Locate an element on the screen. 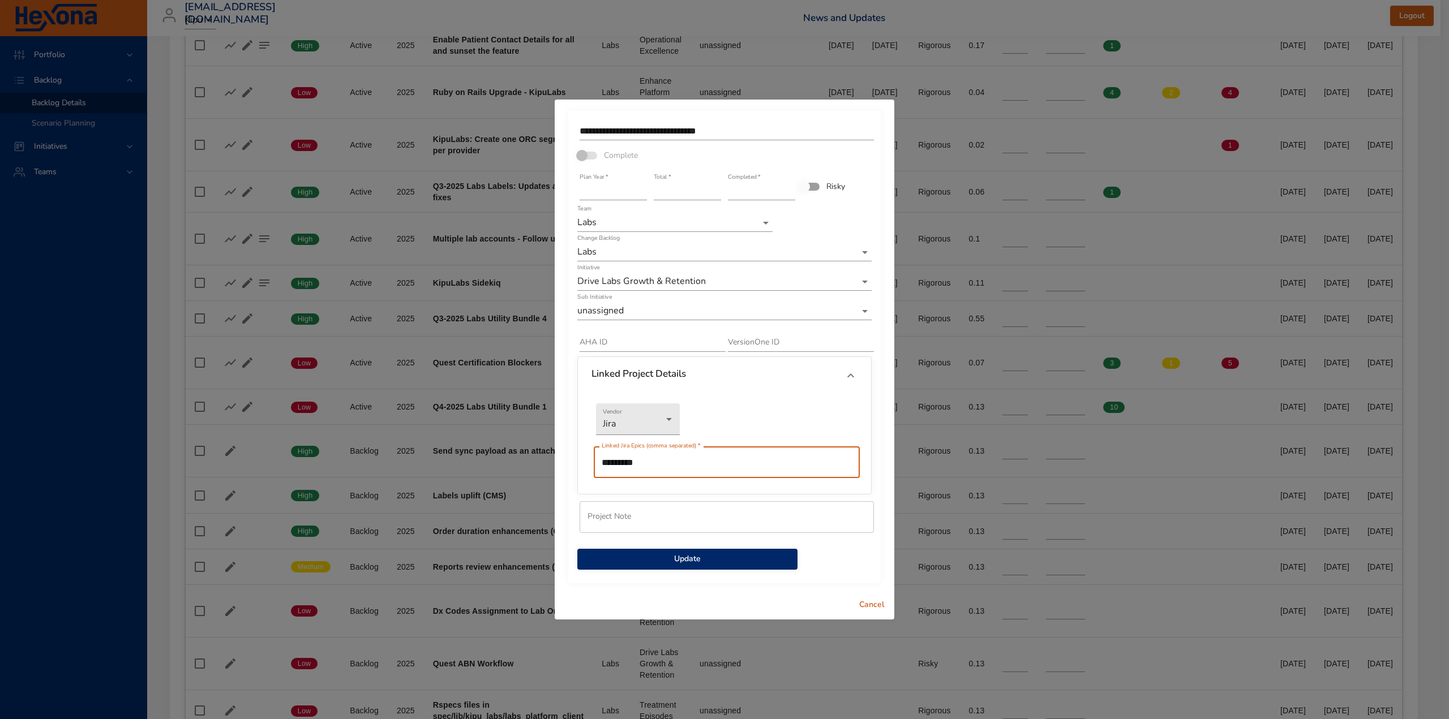 The image size is (1449, 719). h6: Linked Project Details is located at coordinates (638, 374).